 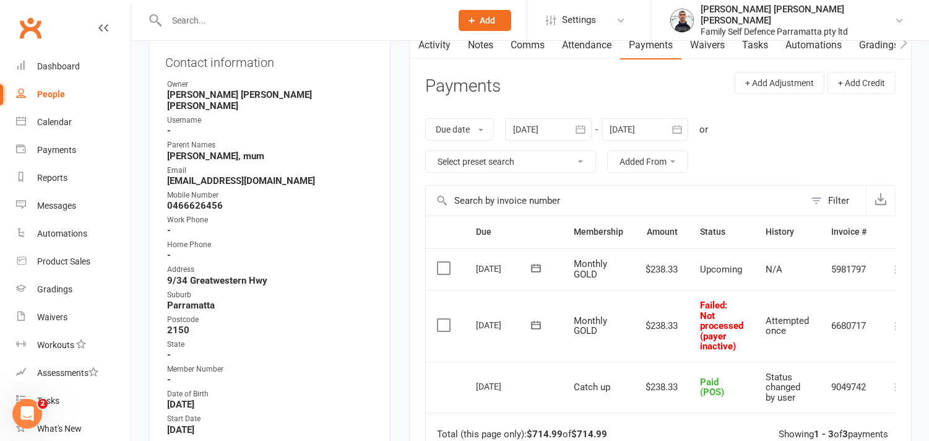 What do you see at coordinates (488, 20) in the screenshot?
I see `span: Add` at bounding box center [488, 20].